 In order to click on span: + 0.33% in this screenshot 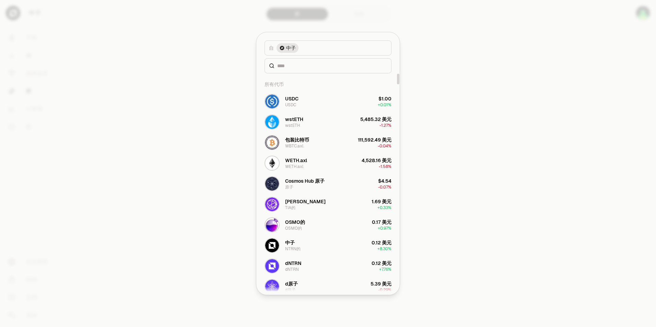, I will do `click(384, 208)`.